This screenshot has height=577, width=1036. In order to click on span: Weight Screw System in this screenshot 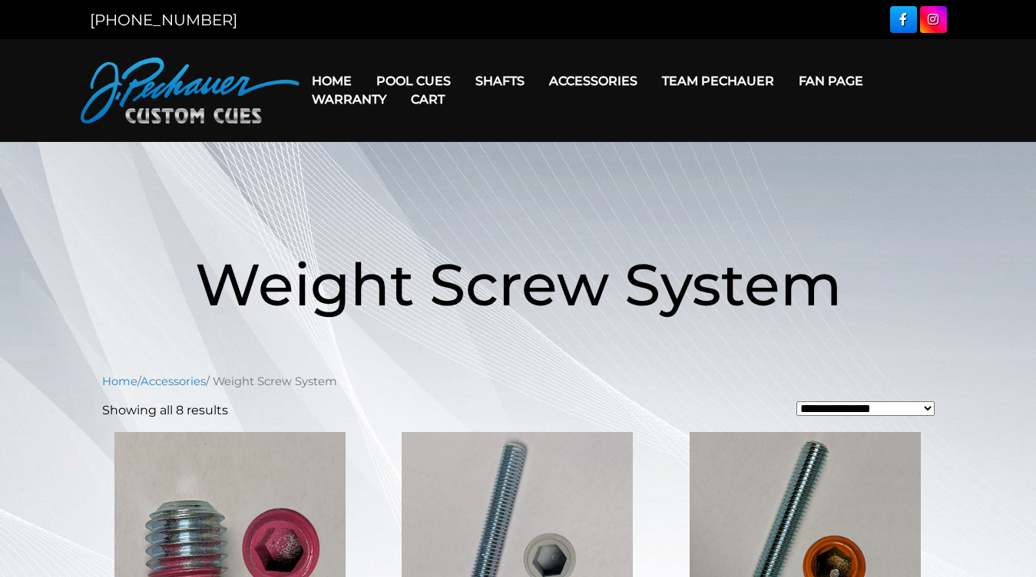, I will do `click(518, 284)`.